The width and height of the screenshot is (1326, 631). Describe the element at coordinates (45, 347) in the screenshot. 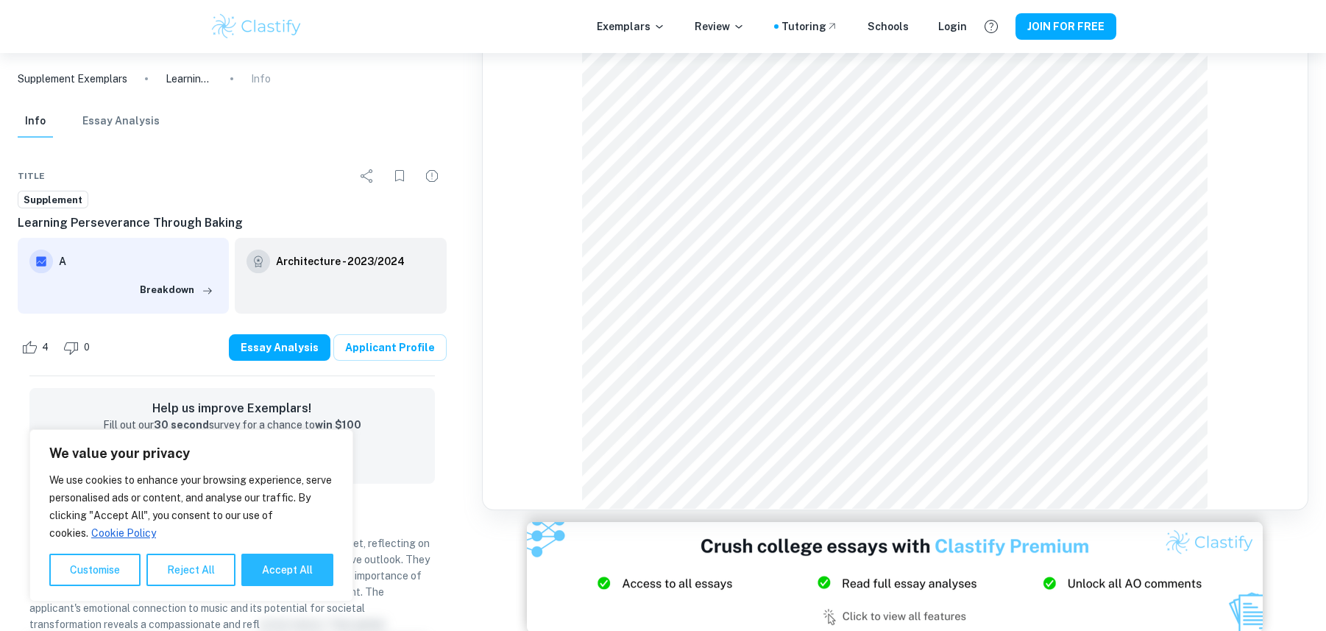

I see `span: 4` at that location.